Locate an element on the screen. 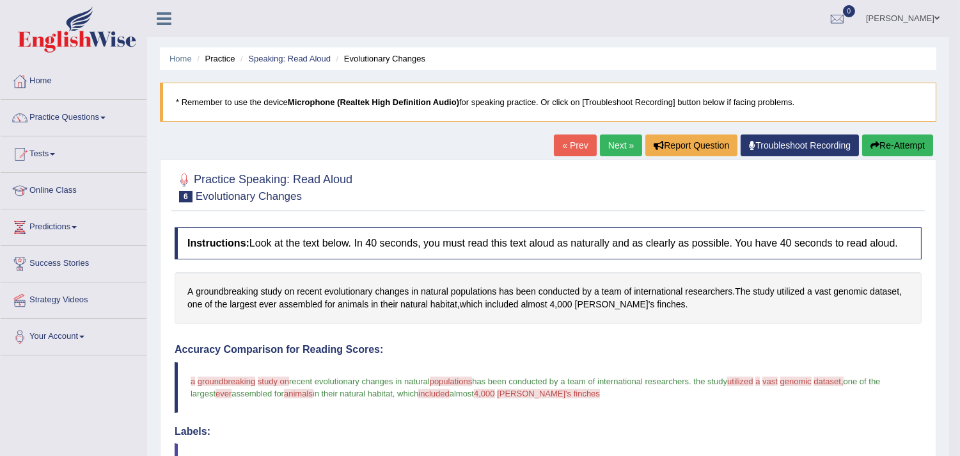  a: Speaking: Read Aloud is located at coordinates (289, 58).